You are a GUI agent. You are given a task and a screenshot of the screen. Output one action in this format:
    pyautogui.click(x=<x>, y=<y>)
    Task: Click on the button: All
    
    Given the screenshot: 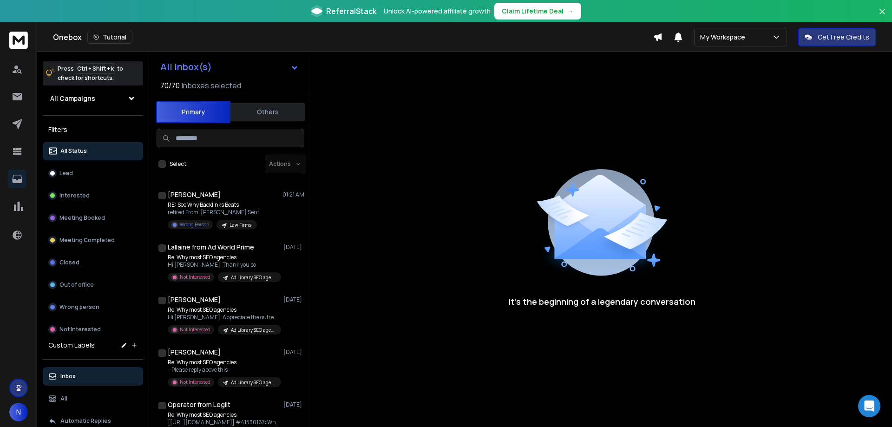 What is the action you would take?
    pyautogui.click(x=93, y=399)
    